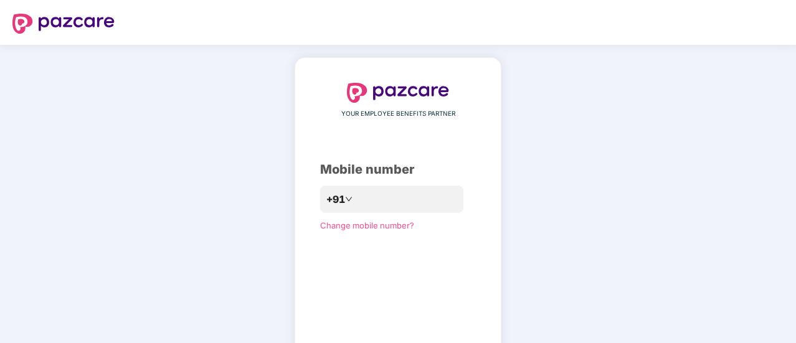  I want to click on span: Change mobile number?, so click(367, 225).